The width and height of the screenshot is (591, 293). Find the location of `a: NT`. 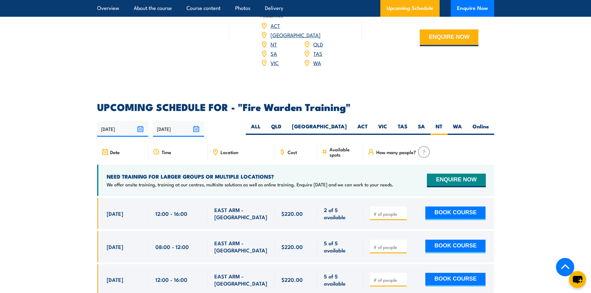

a: NT is located at coordinates (273, 44).